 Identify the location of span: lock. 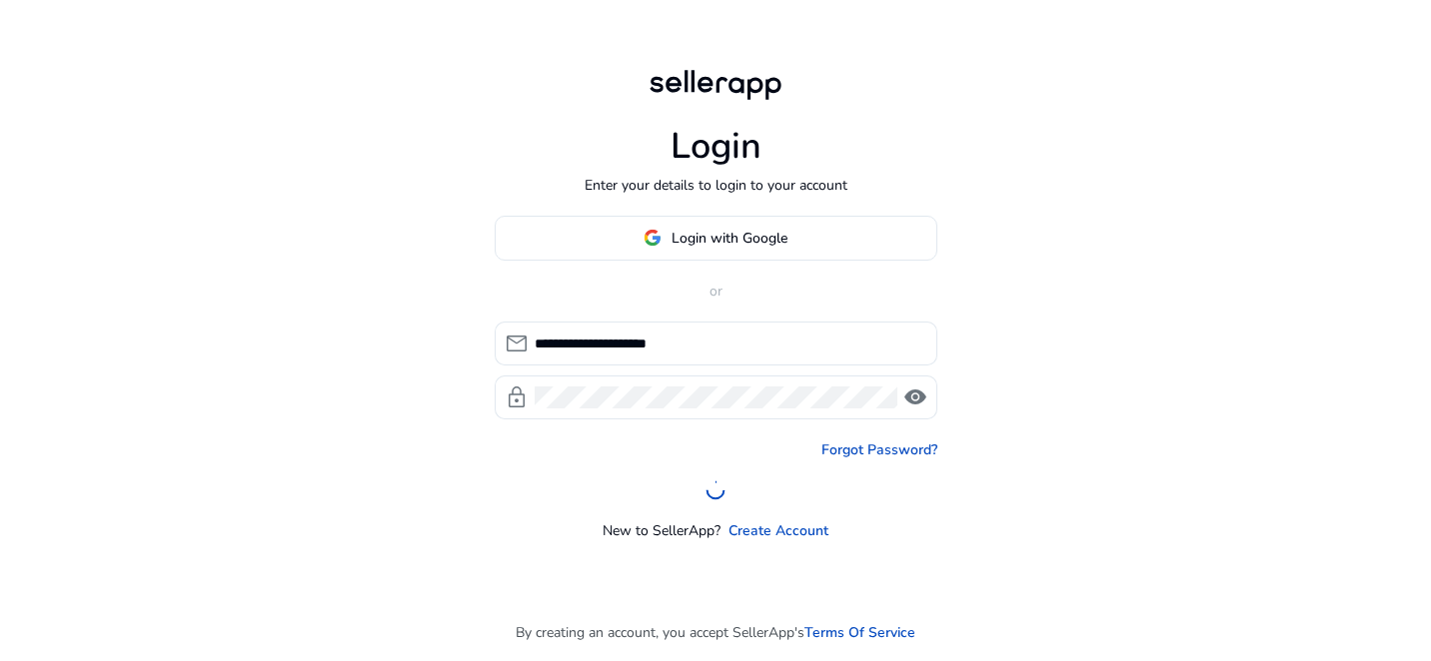
(517, 398).